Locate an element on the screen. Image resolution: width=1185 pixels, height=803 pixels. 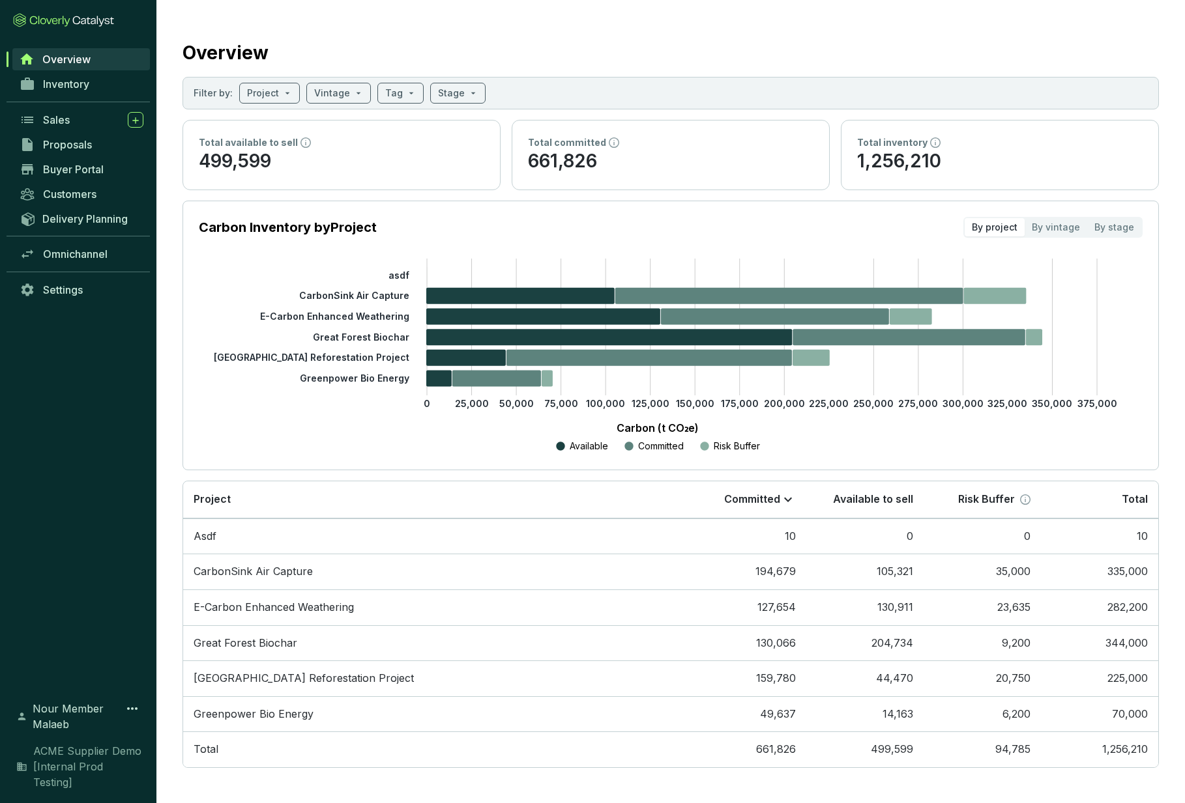
p: Total inventory is located at coordinates (892, 143).